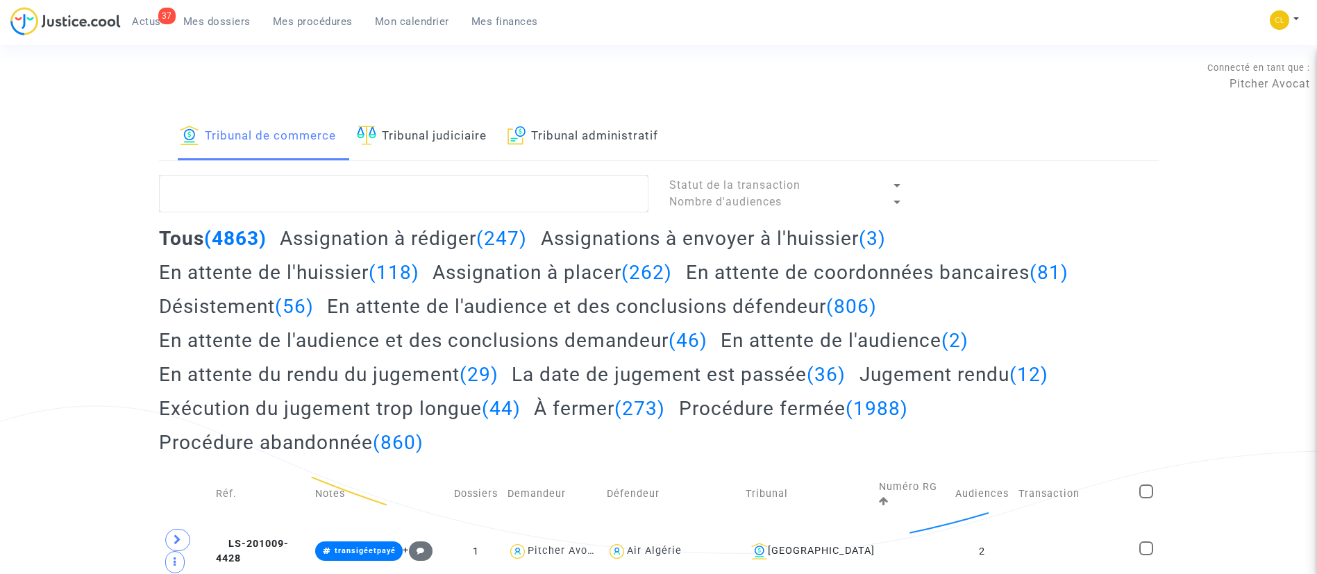 The image size is (1317, 574). What do you see at coordinates (505, 22) in the screenshot?
I see `span: Mes finances` at bounding box center [505, 22].